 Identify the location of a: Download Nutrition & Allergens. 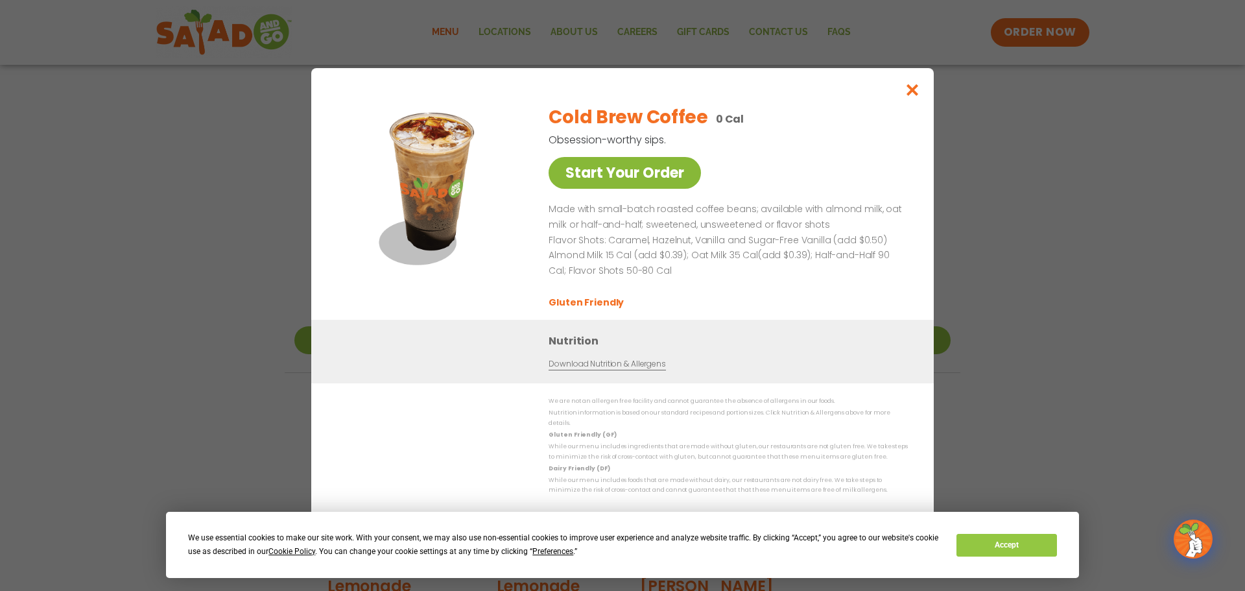
(607, 363).